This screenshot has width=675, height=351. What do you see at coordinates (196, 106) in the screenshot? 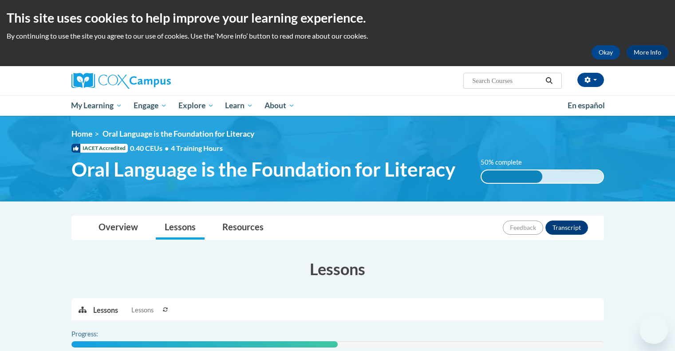
I see `span: Explore` at bounding box center [196, 106].